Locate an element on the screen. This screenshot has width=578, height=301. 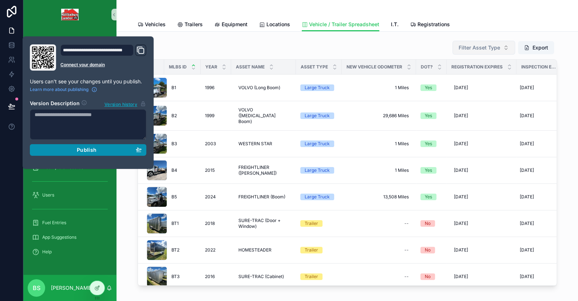
a: 2024 is located at coordinates (216, 197).